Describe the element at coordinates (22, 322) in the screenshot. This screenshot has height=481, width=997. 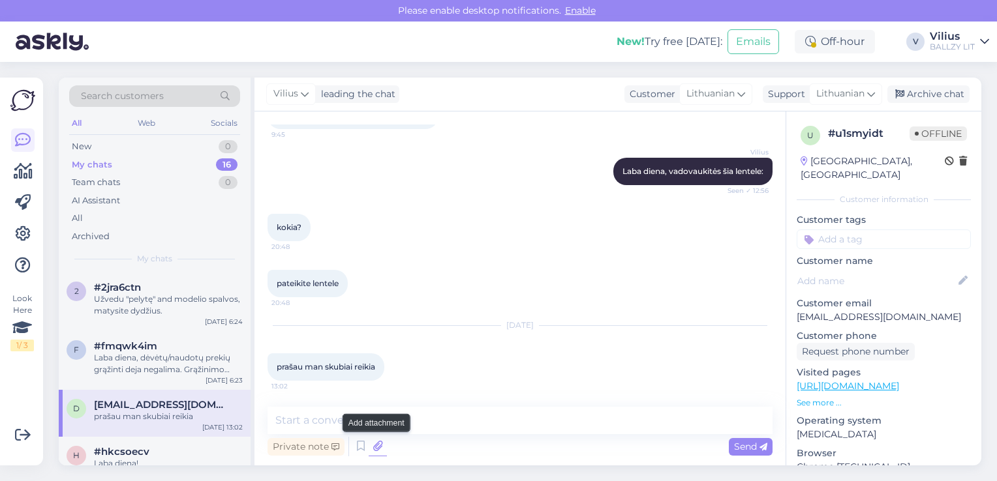
I see `div: Look Here` at that location.